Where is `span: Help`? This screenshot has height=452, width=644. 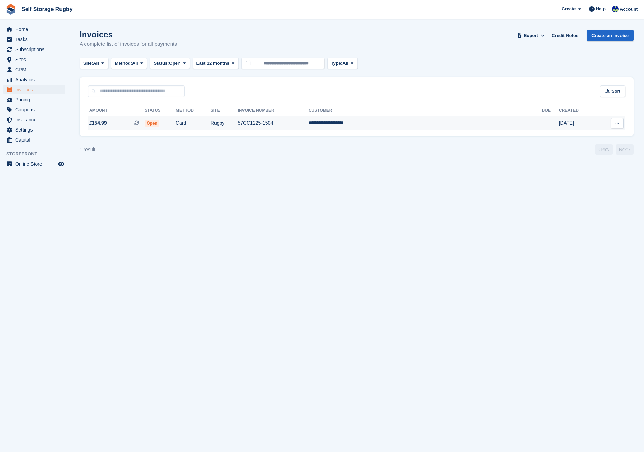 span: Help is located at coordinates (601, 9).